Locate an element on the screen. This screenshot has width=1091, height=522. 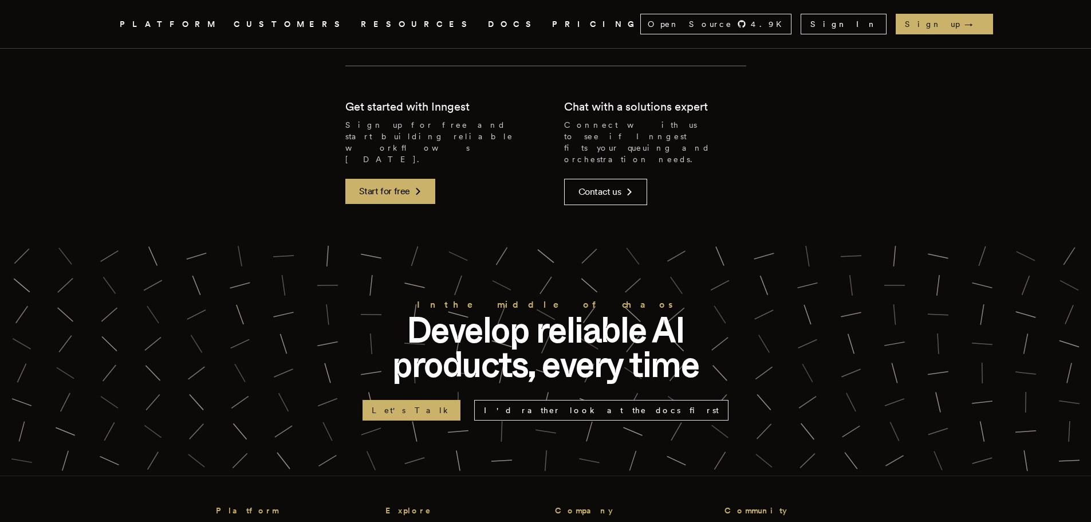
span: 4.9 K is located at coordinates (770, 24).